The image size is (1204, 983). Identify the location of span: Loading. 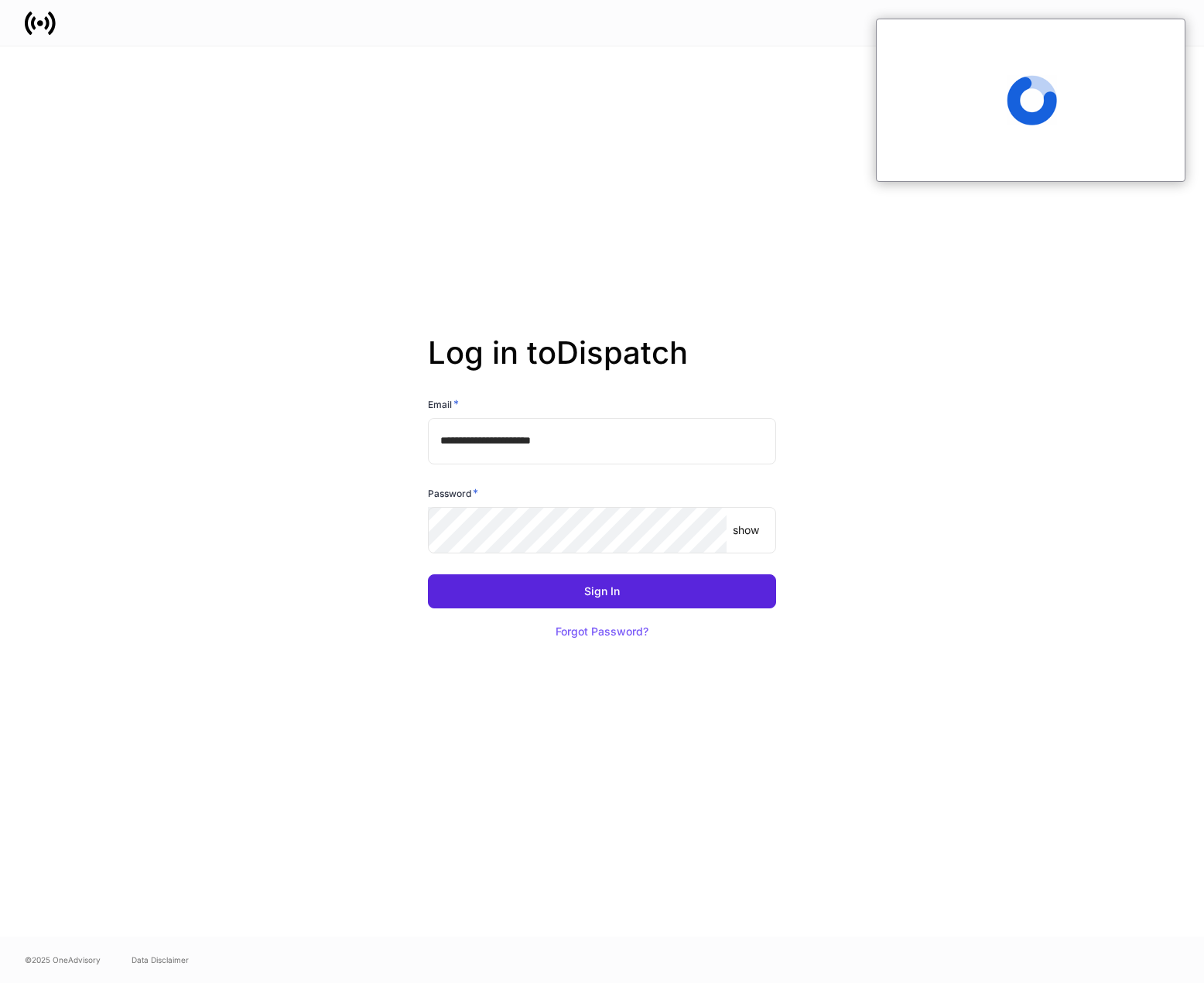
(1031, 100).